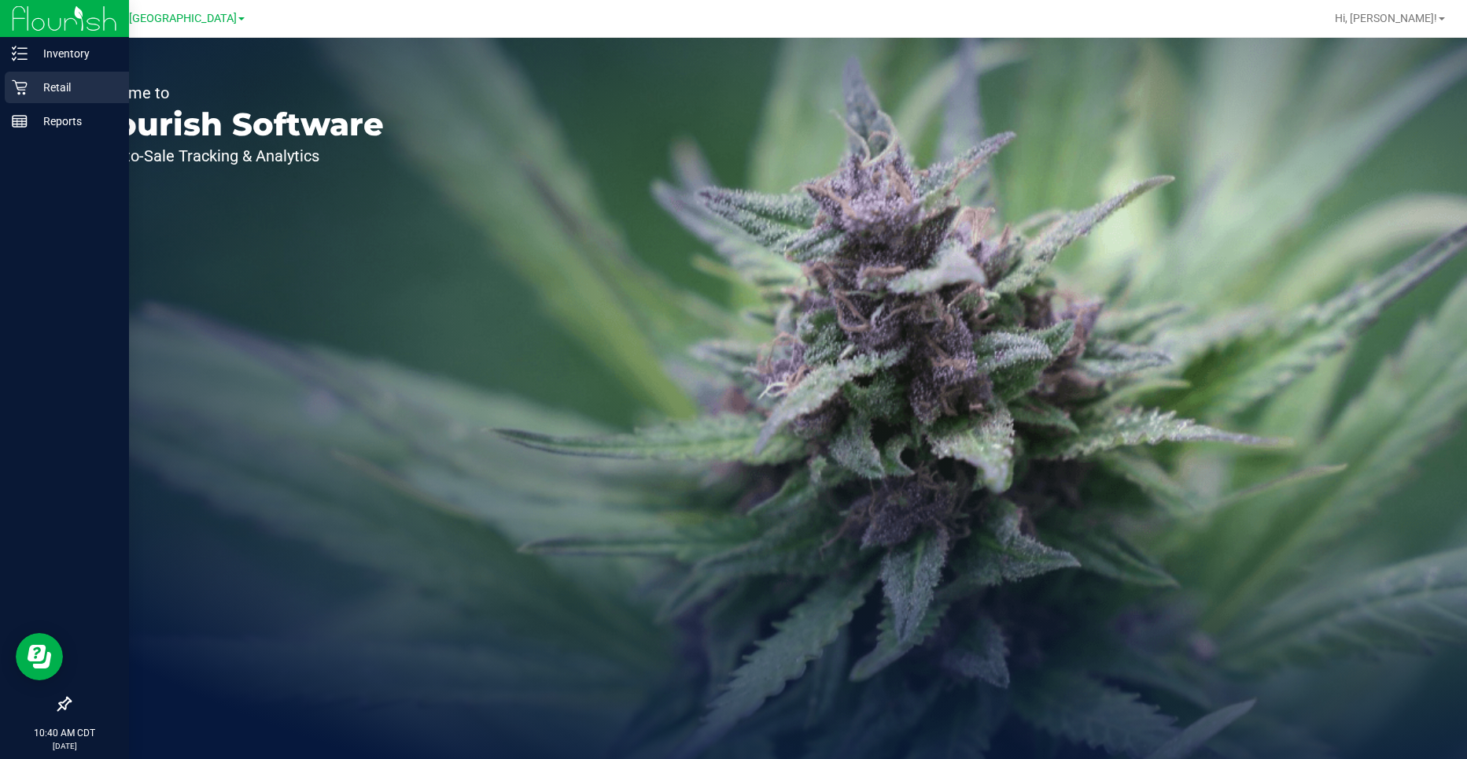 This screenshot has width=1467, height=759. Describe the element at coordinates (234, 156) in the screenshot. I see `p: Seed-to-Sale Tracking & Analytics` at that location.